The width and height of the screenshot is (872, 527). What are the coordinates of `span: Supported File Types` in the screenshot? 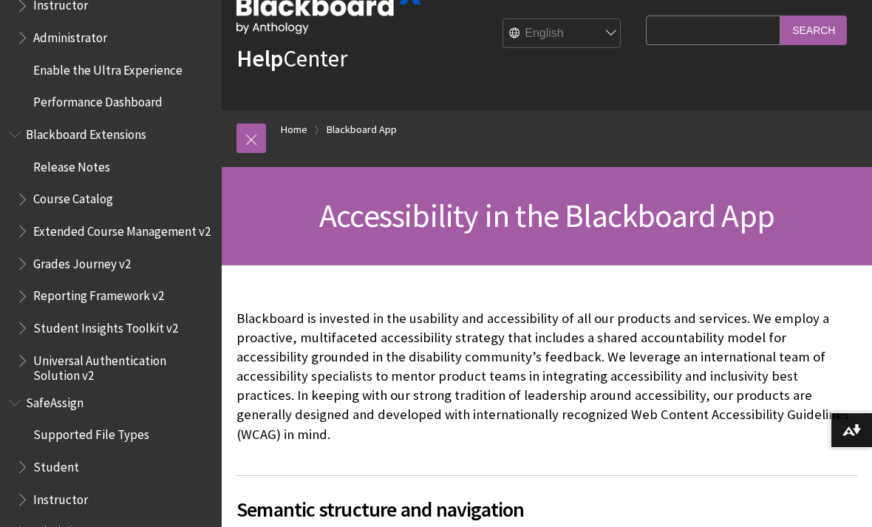 It's located at (91, 432).